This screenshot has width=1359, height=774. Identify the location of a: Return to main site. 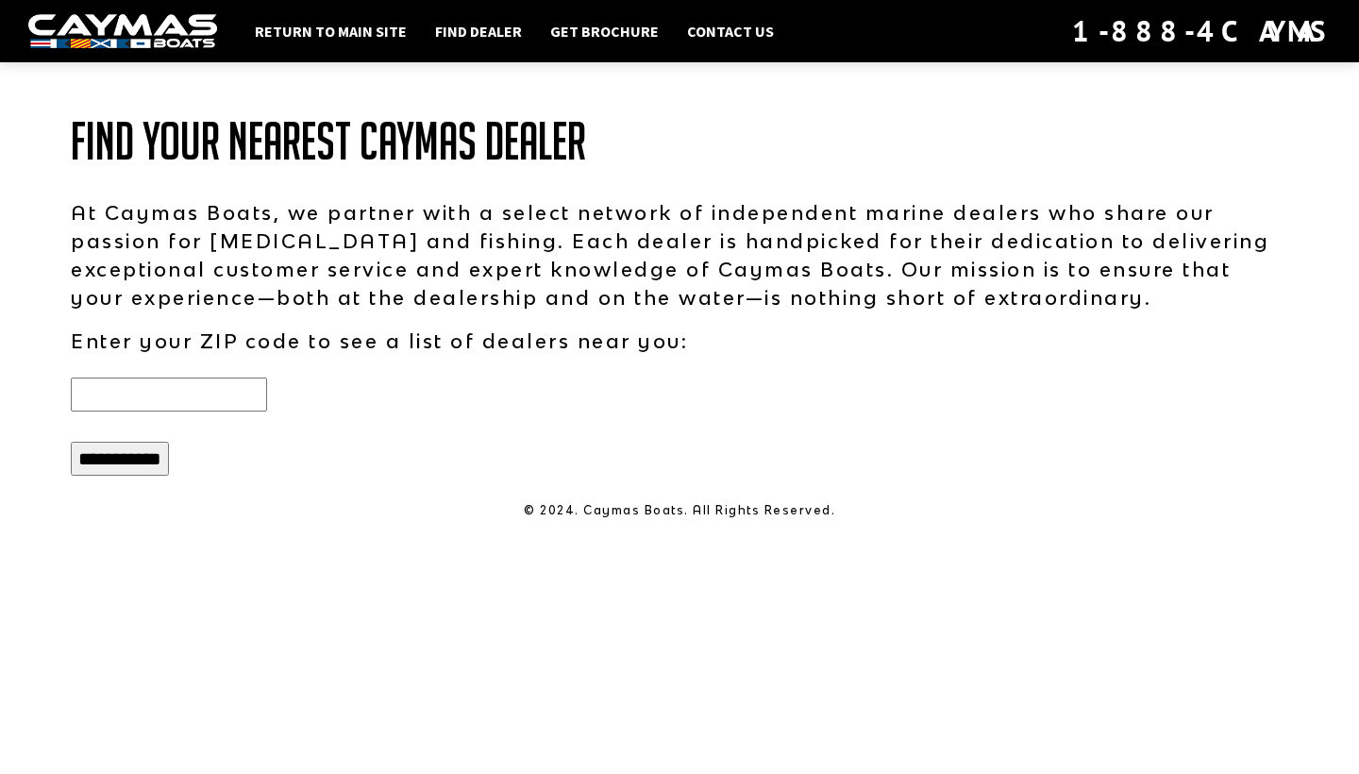
(330, 31).